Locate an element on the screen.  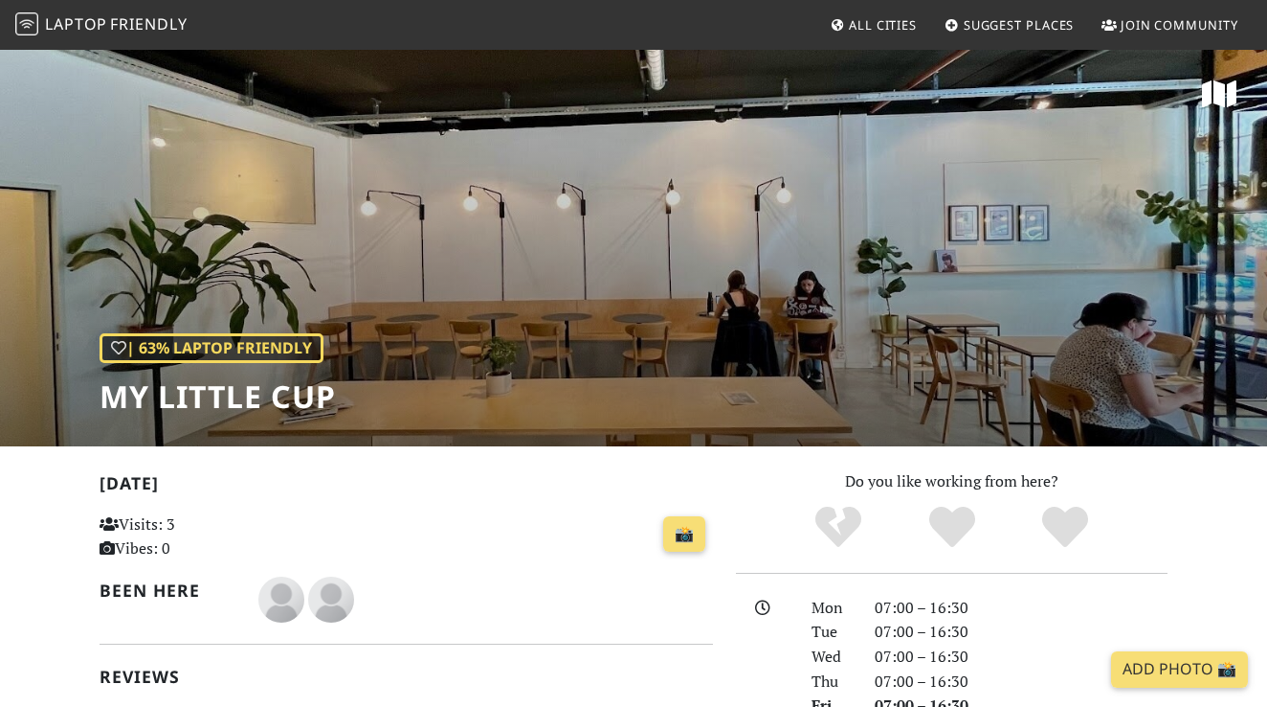
h1: My Little Cup is located at coordinates (217, 396).